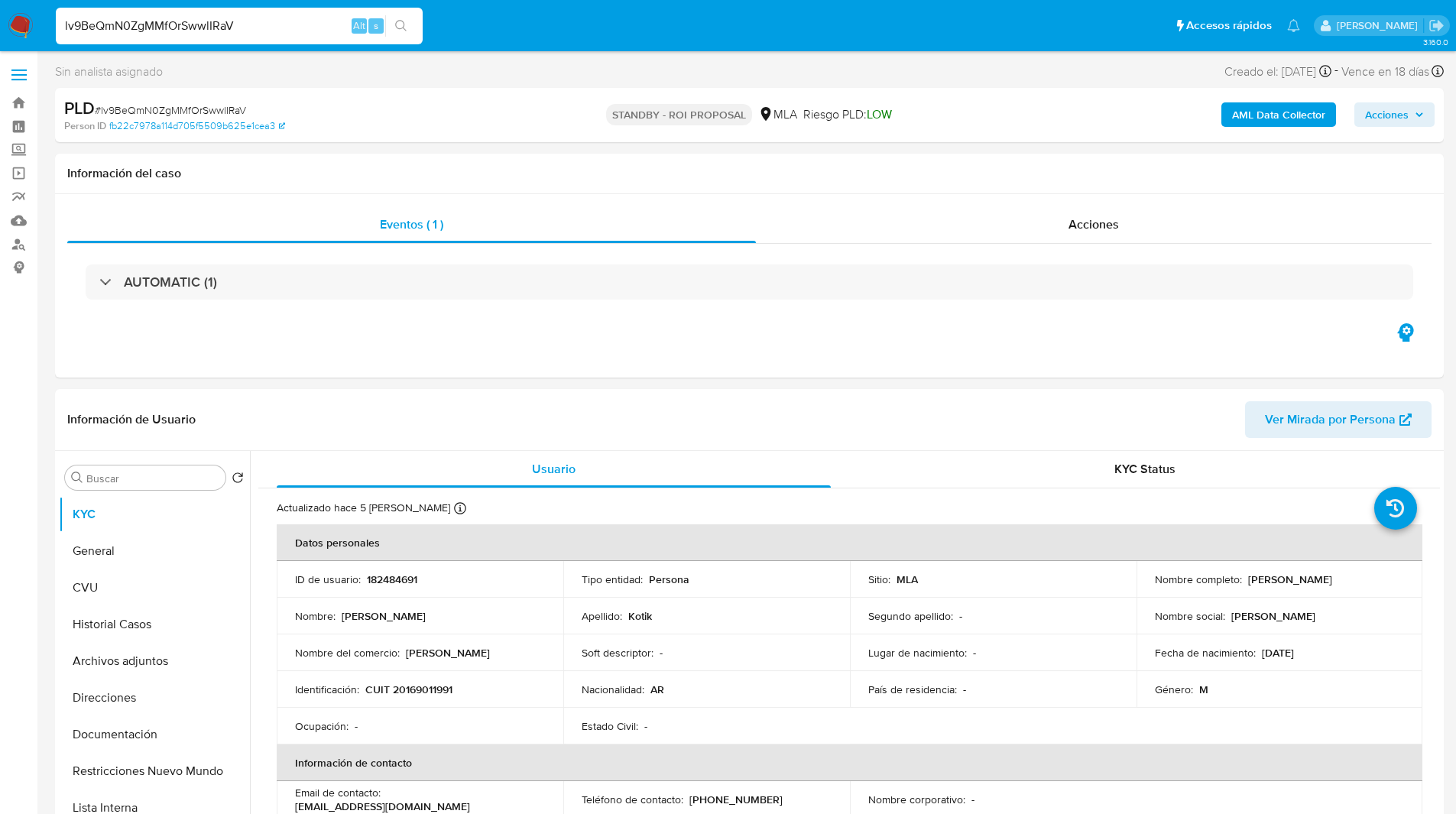 This screenshot has height=814, width=1456. Describe the element at coordinates (910, 616) in the screenshot. I see `p: Segundo apellido :` at that location.